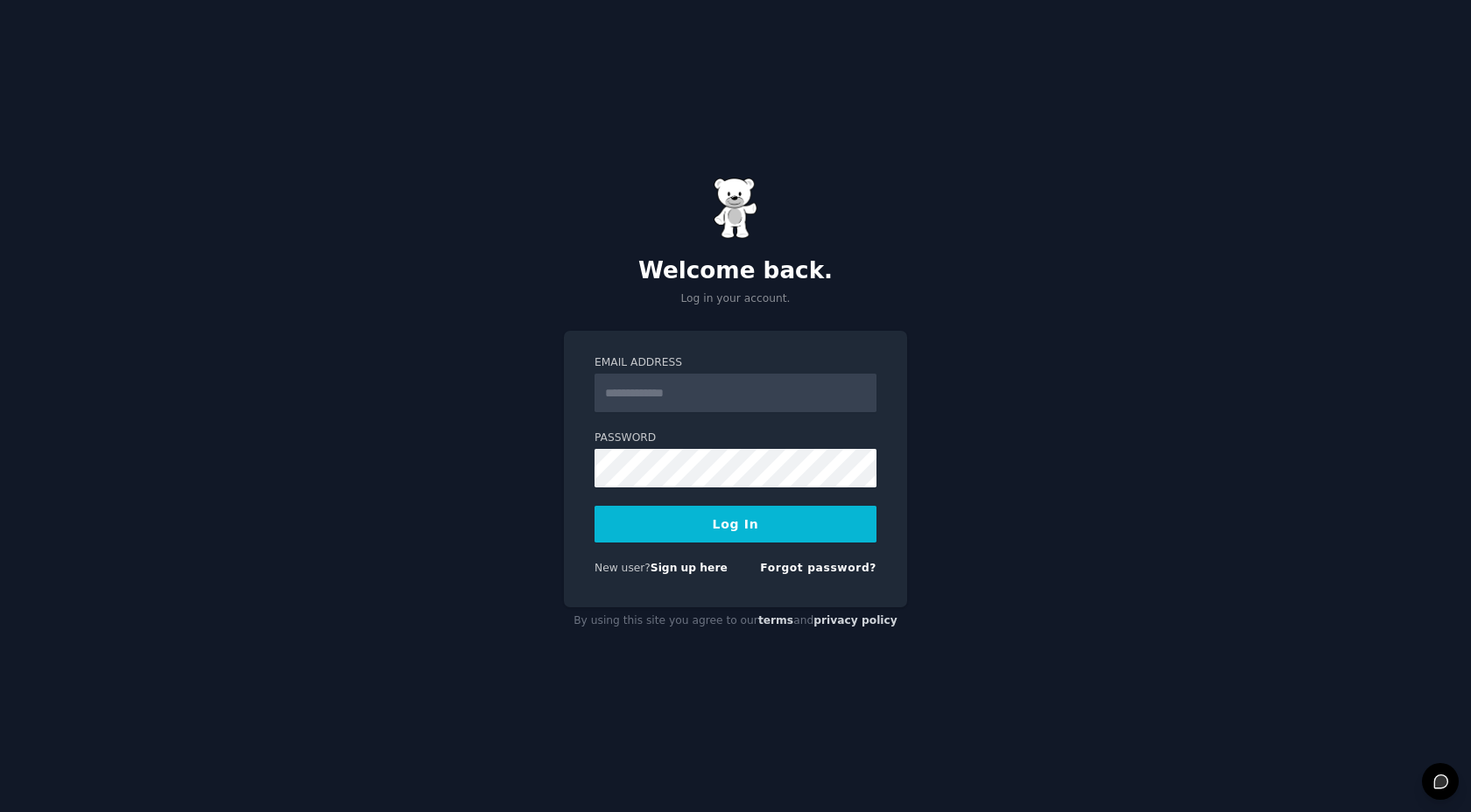  What do you see at coordinates (735, 363) in the screenshot?
I see `label: Email Address` at bounding box center [735, 363].